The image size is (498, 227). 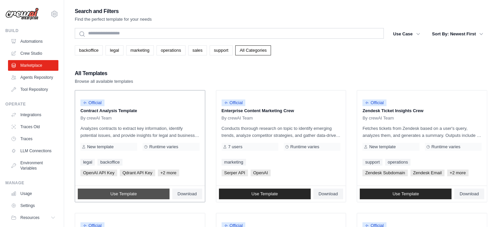 What do you see at coordinates (32, 183) in the screenshot?
I see `div: Manage` at bounding box center [32, 183].